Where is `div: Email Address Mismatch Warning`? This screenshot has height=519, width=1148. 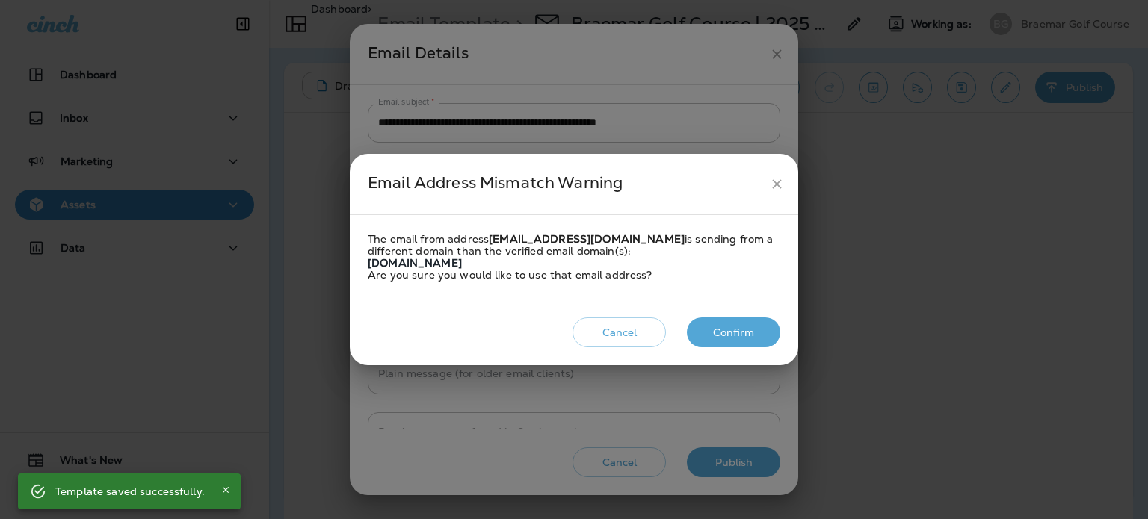 div: Email Address Mismatch Warning is located at coordinates (565, 184).